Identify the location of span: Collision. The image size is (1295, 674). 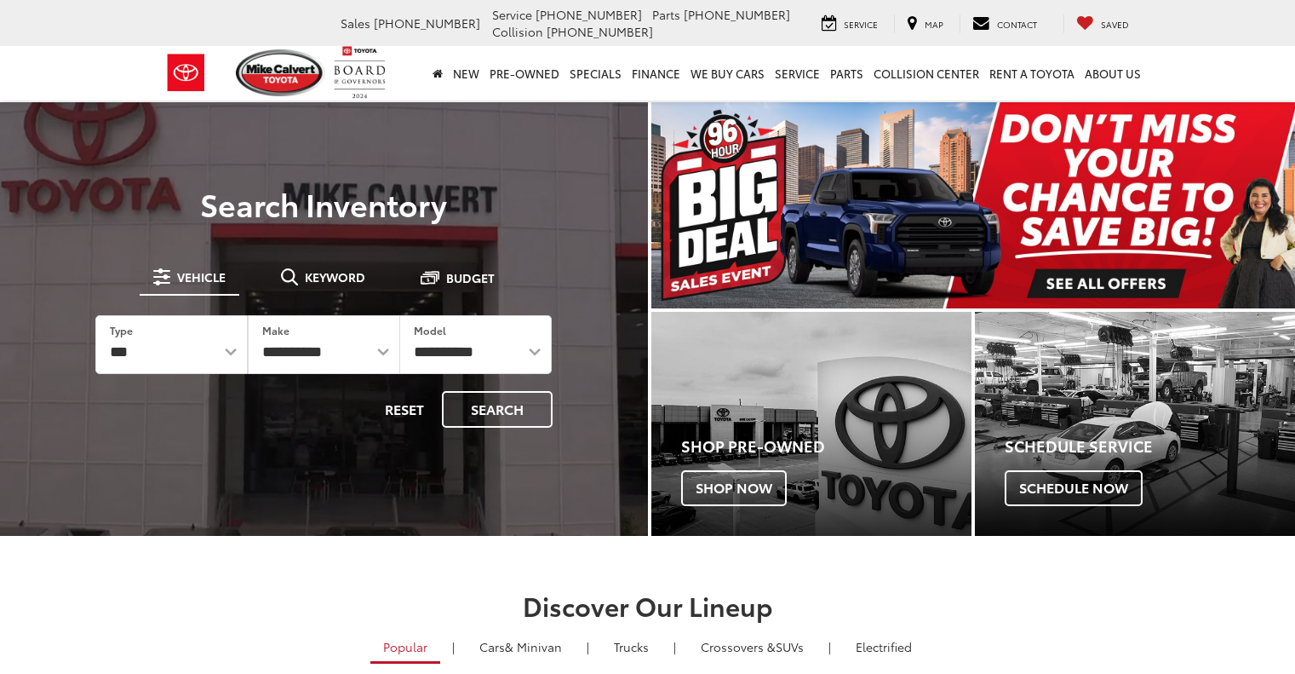
(518, 32).